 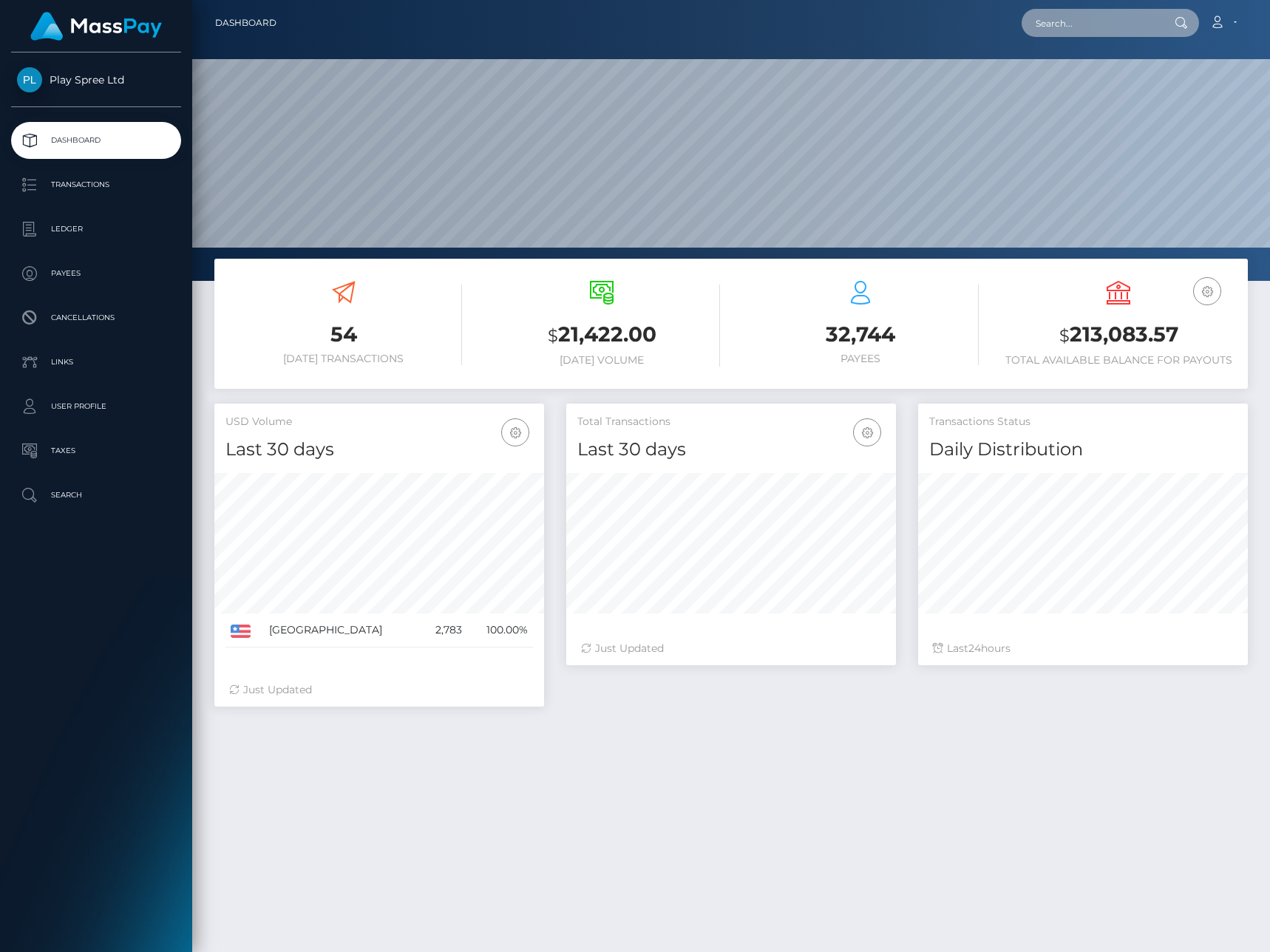 What do you see at coordinates (1083, 422) in the screenshot?
I see `h5: Transactions Status` at bounding box center [1083, 422].